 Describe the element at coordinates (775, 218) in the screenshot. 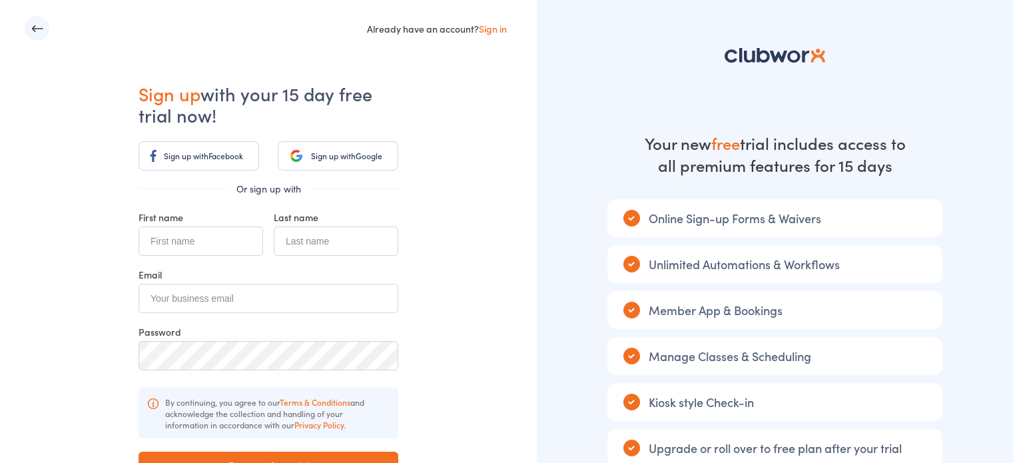

I see `div: Online Sign-up Forms & Waivers` at that location.